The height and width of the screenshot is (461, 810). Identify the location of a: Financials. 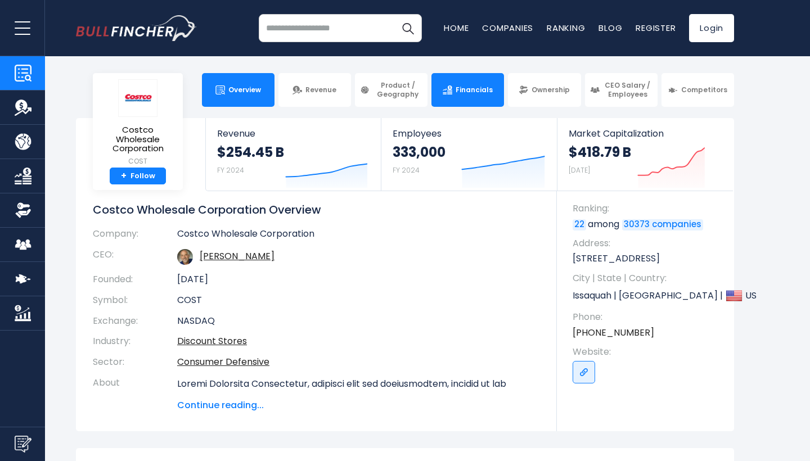
(467, 90).